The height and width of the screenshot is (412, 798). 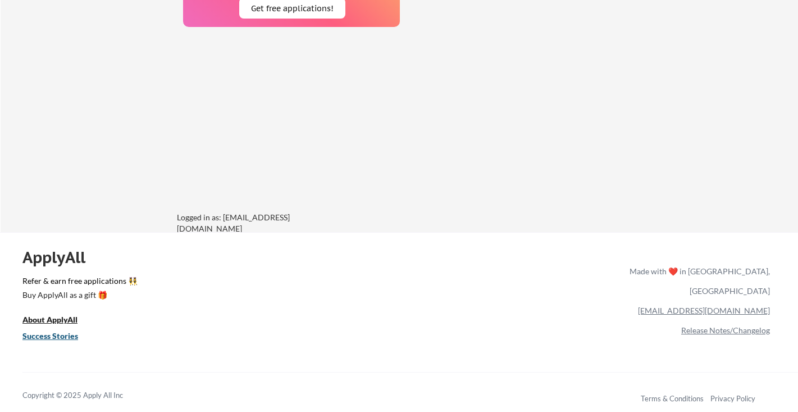 What do you see at coordinates (726, 330) in the screenshot?
I see `a: Release Notes/Changelog` at bounding box center [726, 330].